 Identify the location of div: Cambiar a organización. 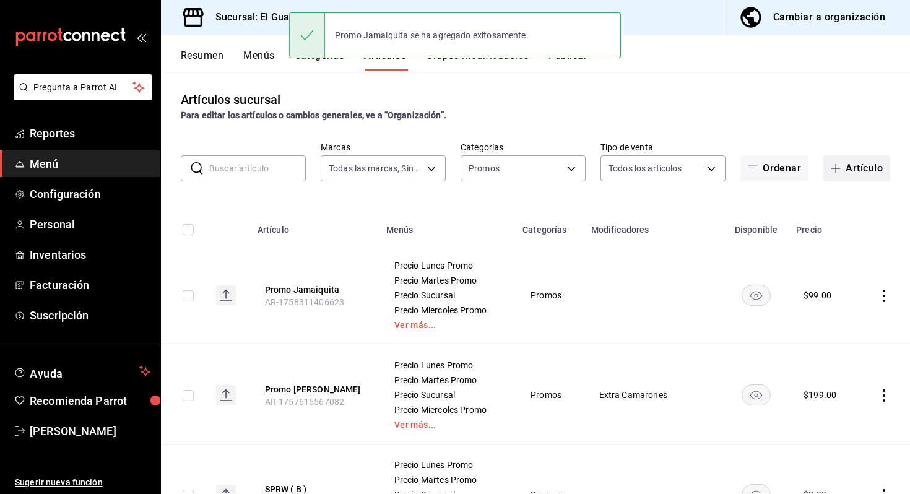
(829, 17).